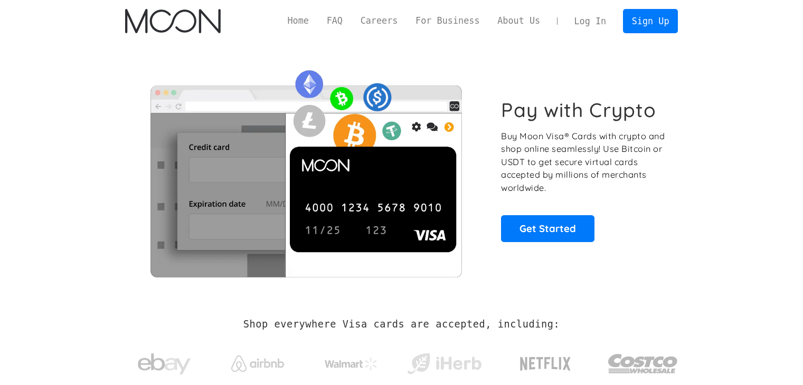 Image resolution: width=803 pixels, height=385 pixels. Describe the element at coordinates (173, 21) in the screenshot. I see `img: Moon Logo` at that location.